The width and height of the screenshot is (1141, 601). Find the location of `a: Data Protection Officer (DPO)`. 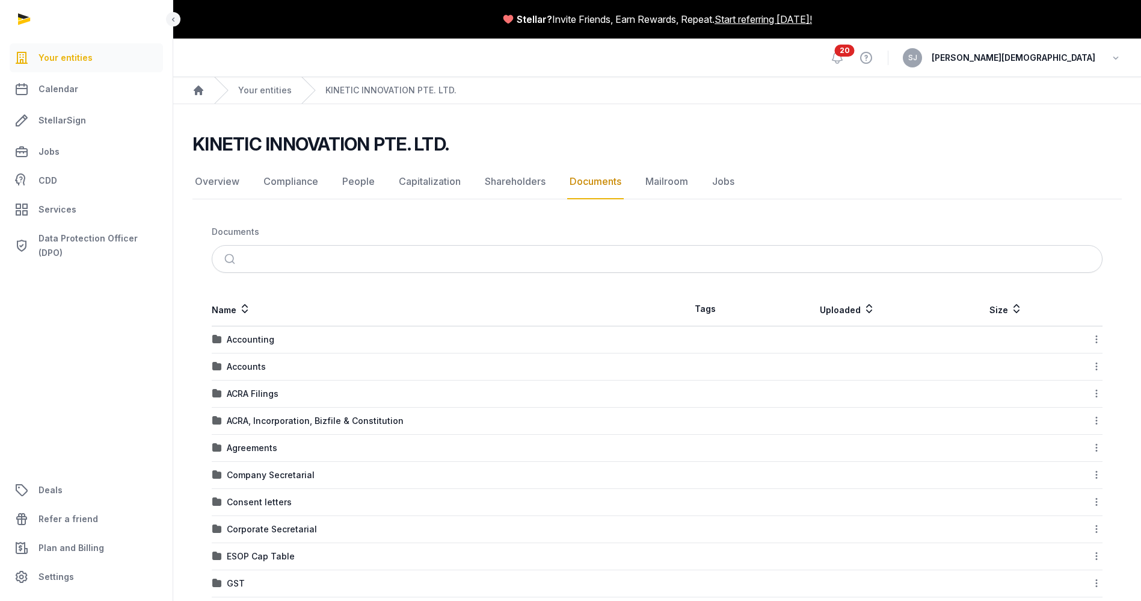

a: Data Protection Officer (DPO) is located at coordinates (86, 245).